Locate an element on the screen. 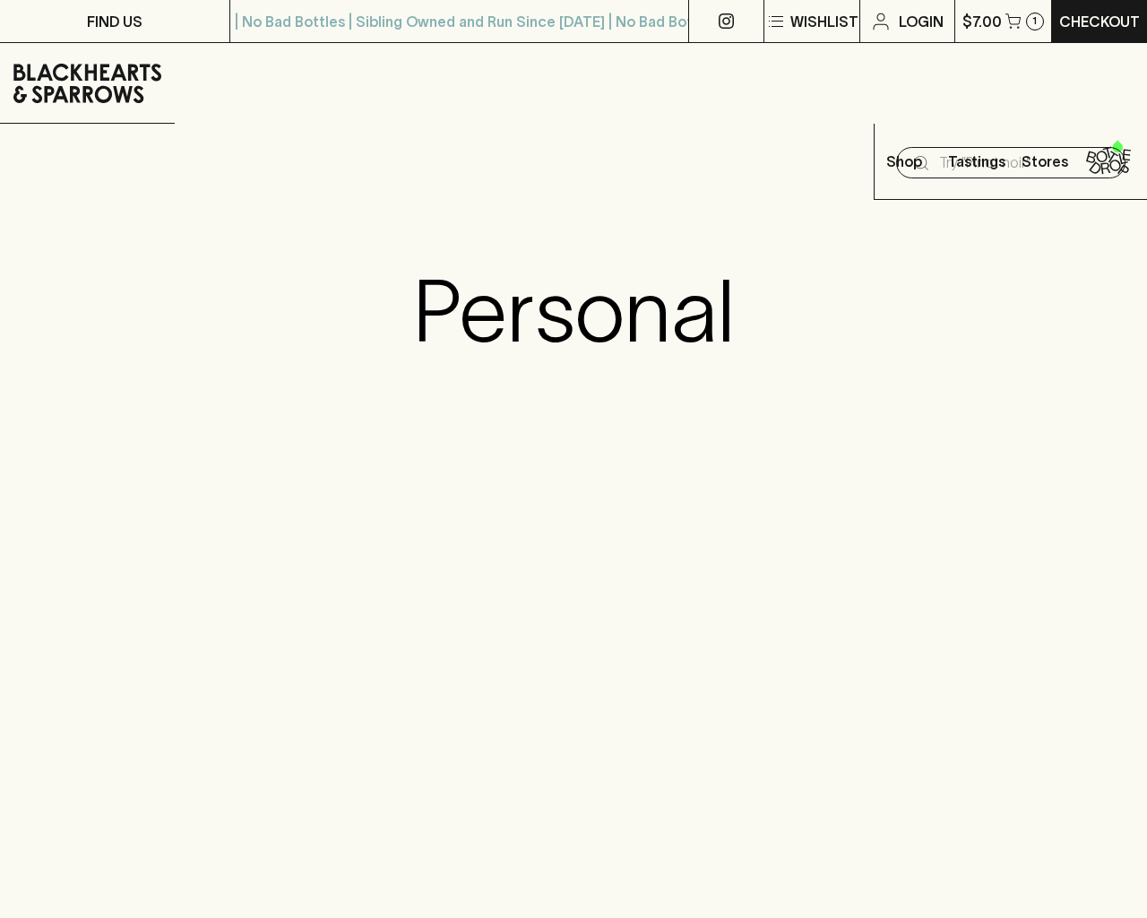  h1: Personal is located at coordinates (574, 311).